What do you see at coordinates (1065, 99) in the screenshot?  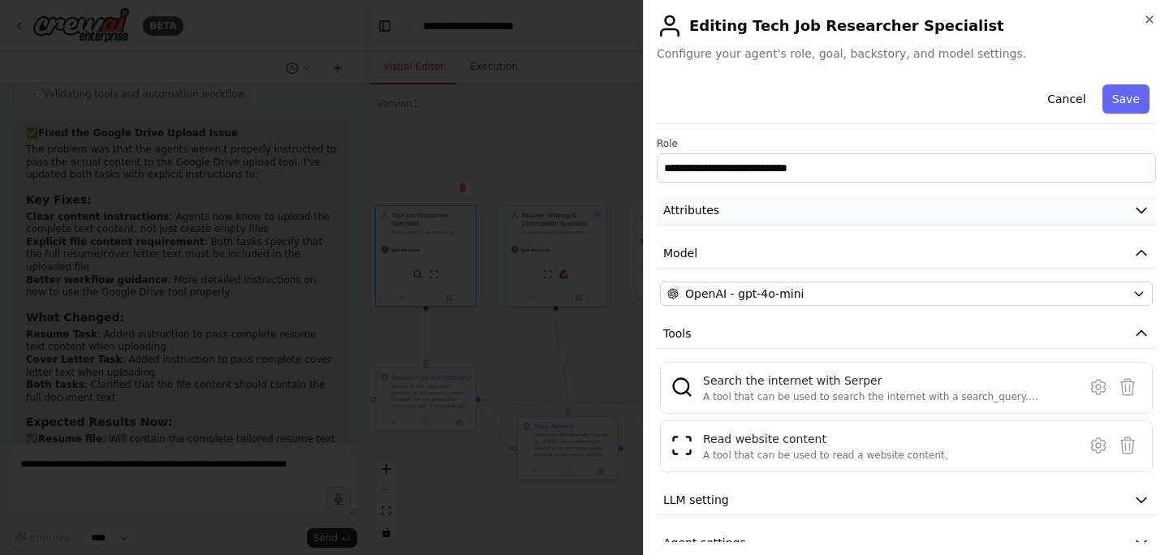 I see `button: Cancel` at bounding box center [1065, 99].